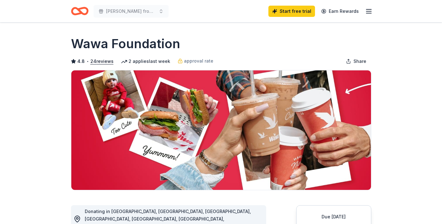 Image resolution: width=442 pixels, height=224 pixels. Describe the element at coordinates (359, 61) in the screenshot. I see `span: Share` at that location.